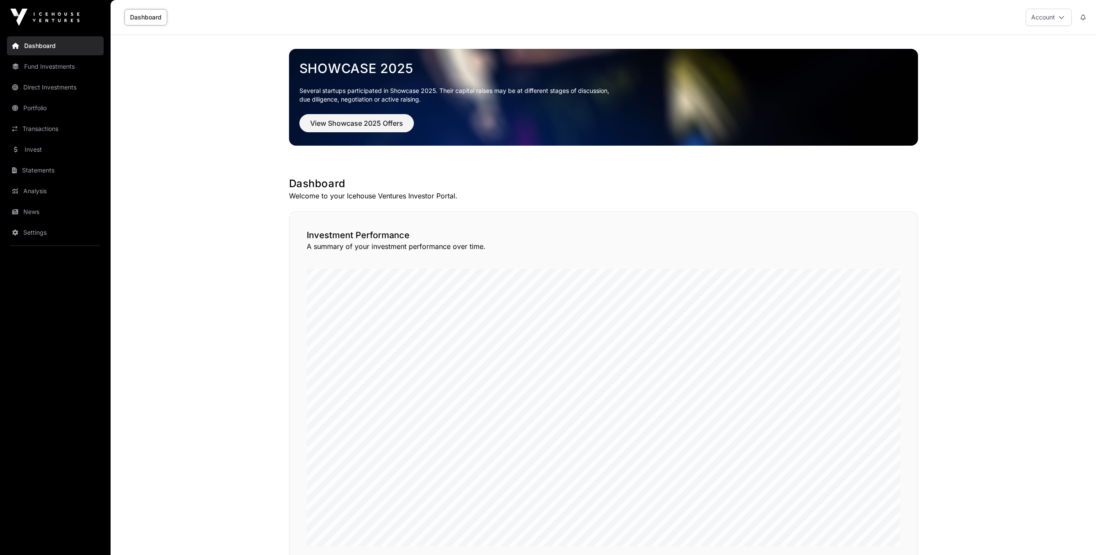 This screenshot has width=1096, height=555. What do you see at coordinates (356, 123) in the screenshot?
I see `button: View Showcase 2025 Offers` at bounding box center [356, 123].